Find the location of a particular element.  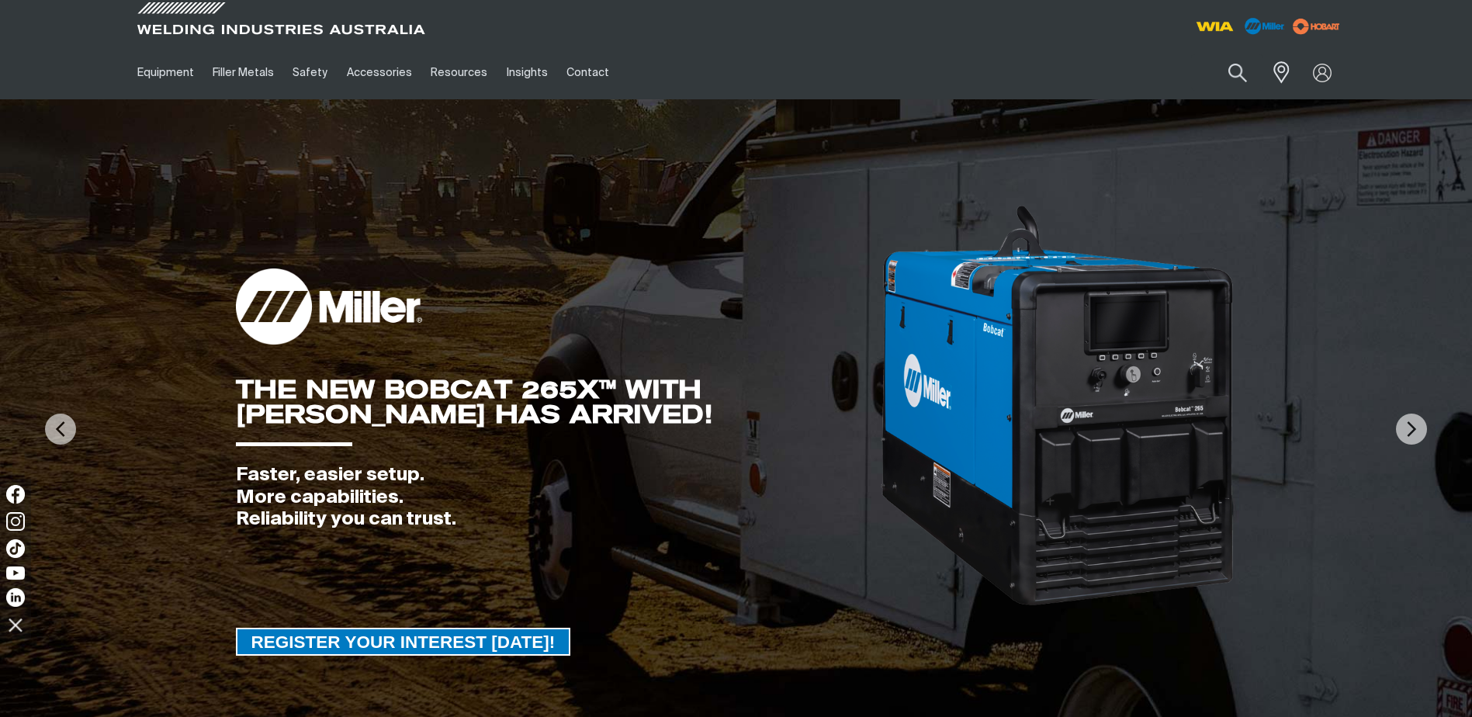

button: Search products is located at coordinates (1238, 72).